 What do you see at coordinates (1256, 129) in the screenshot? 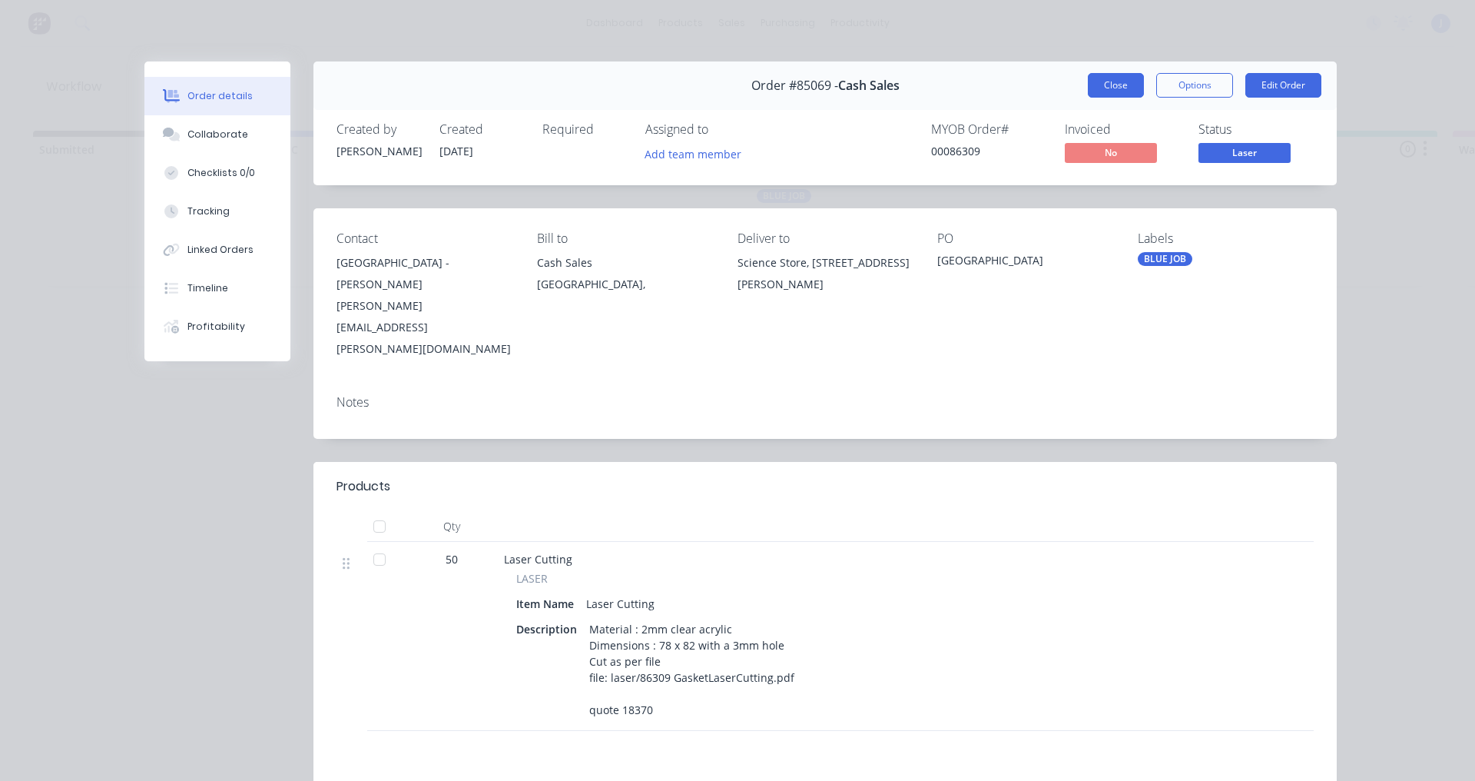
I see `div: Status` at bounding box center [1256, 129].